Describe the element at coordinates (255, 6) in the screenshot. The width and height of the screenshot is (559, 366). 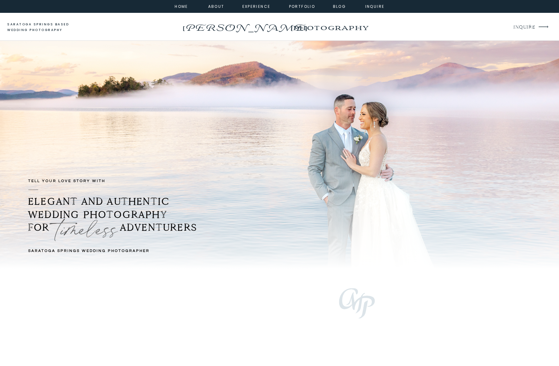
I see `nav: experience` at that location.